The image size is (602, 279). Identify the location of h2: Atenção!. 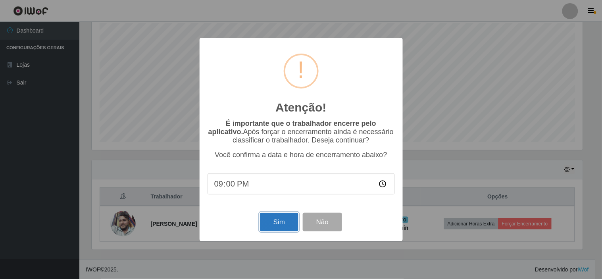
(301, 108).